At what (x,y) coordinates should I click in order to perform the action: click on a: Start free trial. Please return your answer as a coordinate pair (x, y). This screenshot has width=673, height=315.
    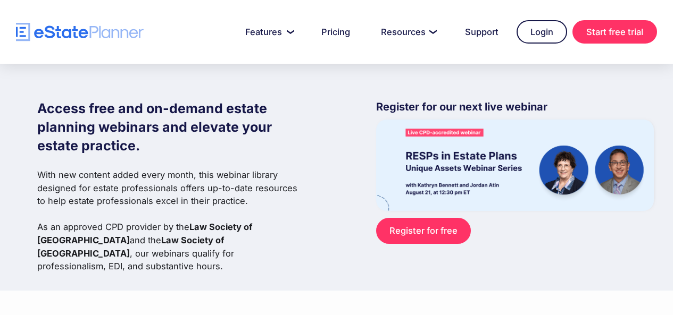
    Looking at the image, I should click on (614, 32).